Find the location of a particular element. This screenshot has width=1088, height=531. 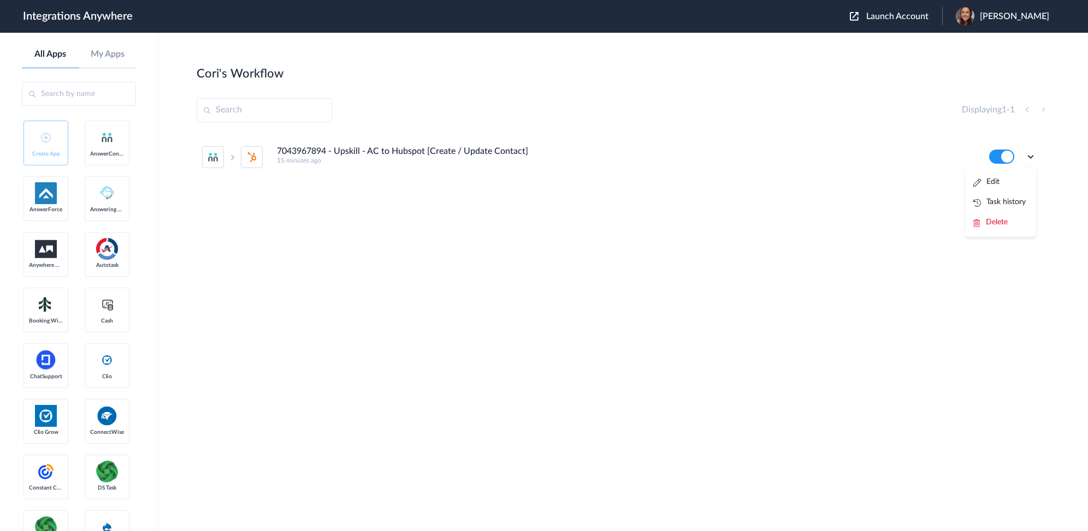

a: Edit is located at coordinates (986, 182).